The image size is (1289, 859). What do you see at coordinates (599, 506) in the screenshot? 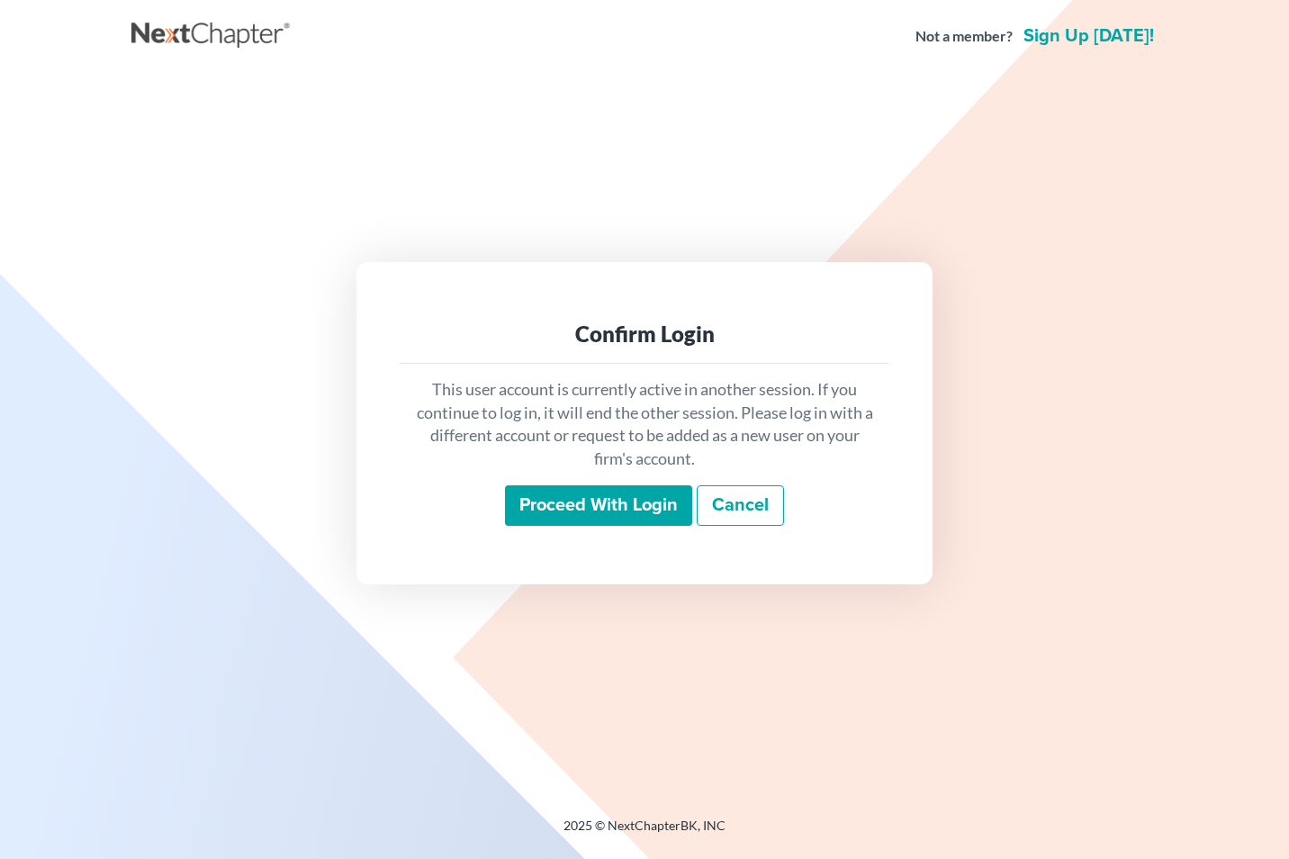
I see `input: Proceed with login` at bounding box center [599, 506].